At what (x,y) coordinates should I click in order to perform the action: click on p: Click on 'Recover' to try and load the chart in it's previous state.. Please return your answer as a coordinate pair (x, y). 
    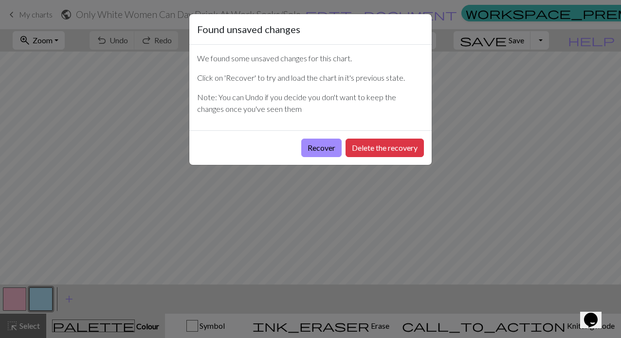
    Looking at the image, I should click on (311, 78).